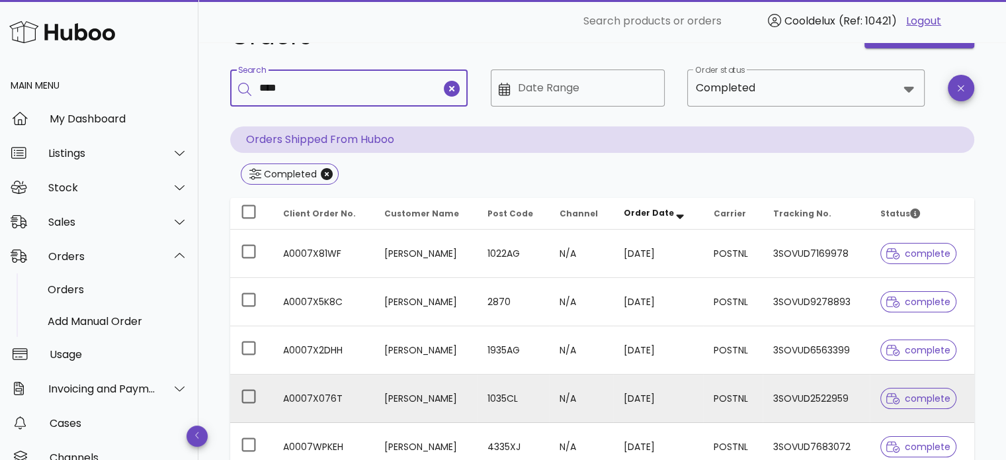 The width and height of the screenshot is (1006, 460). I want to click on td: 1935AG, so click(513, 350).